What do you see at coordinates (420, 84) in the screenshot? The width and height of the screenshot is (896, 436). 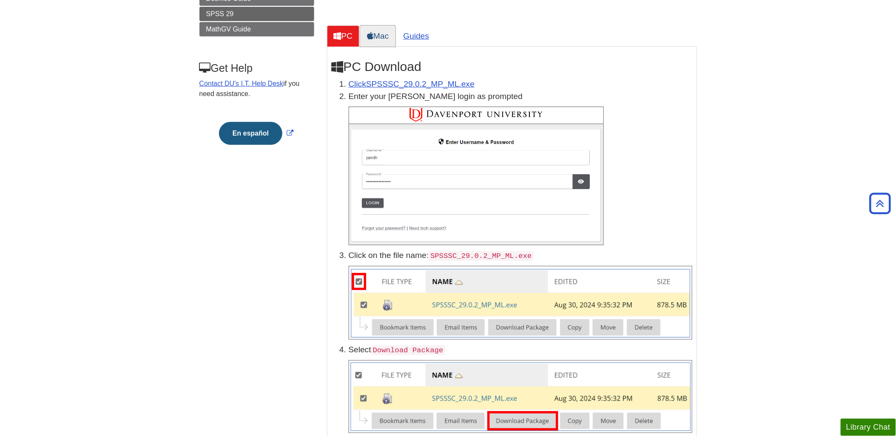 I see `a: Download opens in new window` at bounding box center [420, 84].